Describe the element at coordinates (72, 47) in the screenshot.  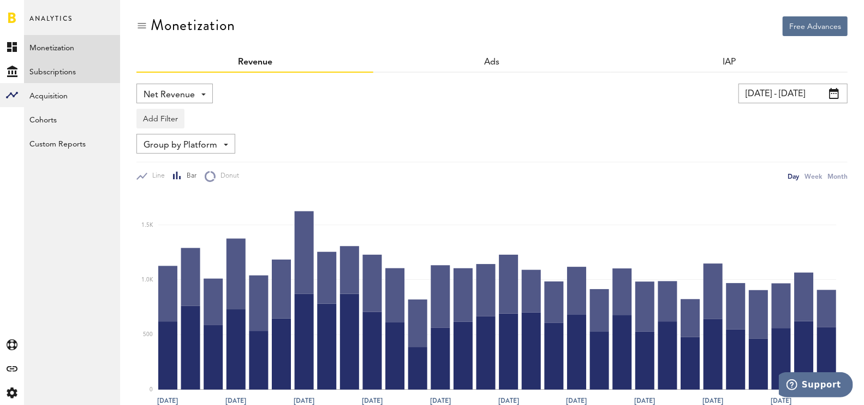
I see `a: Monetization` at that location.